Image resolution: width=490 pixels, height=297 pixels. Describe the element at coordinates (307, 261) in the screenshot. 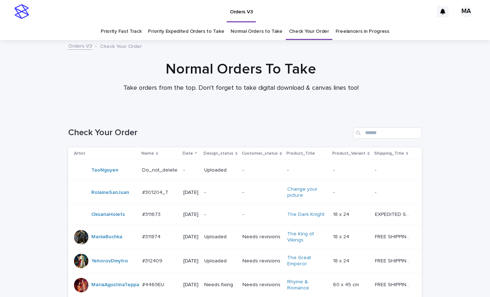

I see `a: The Great Emperor` at that location.